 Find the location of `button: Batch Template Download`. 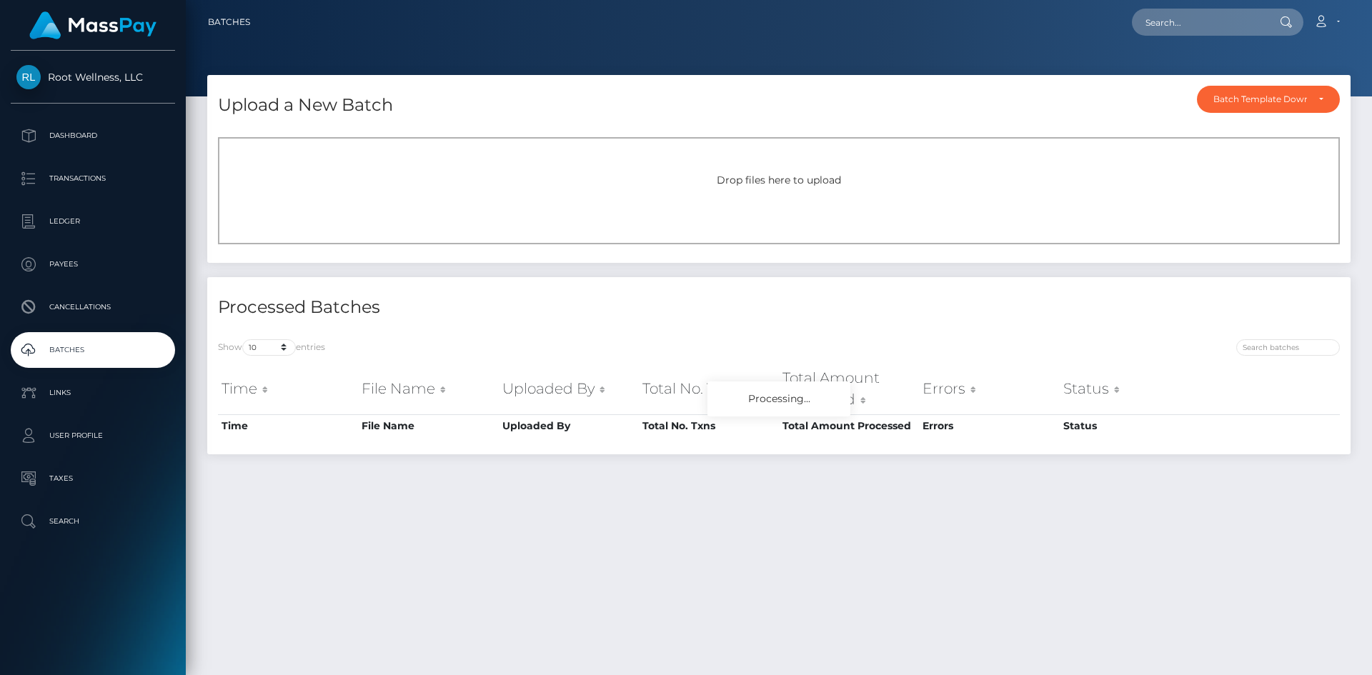

button: Batch Template Download is located at coordinates (1268, 99).